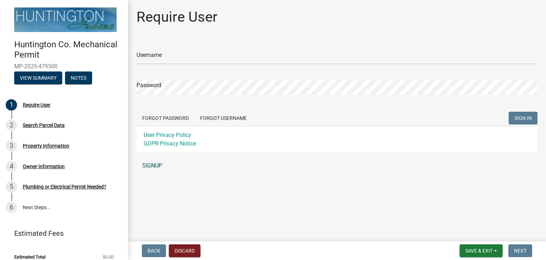  What do you see at coordinates (46, 146) in the screenshot?
I see `div: Property Information` at bounding box center [46, 146].